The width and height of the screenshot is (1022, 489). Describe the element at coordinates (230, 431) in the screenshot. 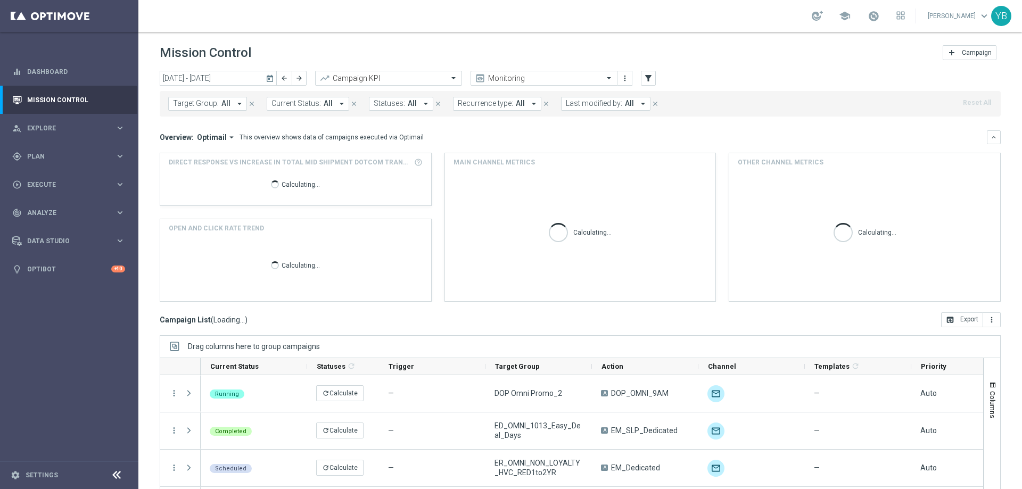

I see `span: Completed` at that location.